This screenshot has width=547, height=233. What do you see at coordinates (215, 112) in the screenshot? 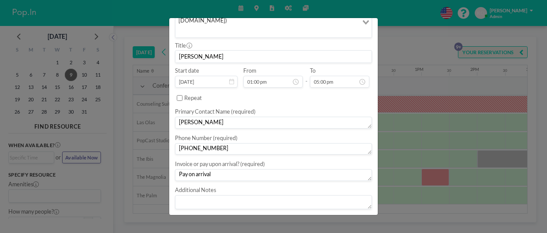
I see `label: Primary Contact Name (required)` at bounding box center [215, 112].